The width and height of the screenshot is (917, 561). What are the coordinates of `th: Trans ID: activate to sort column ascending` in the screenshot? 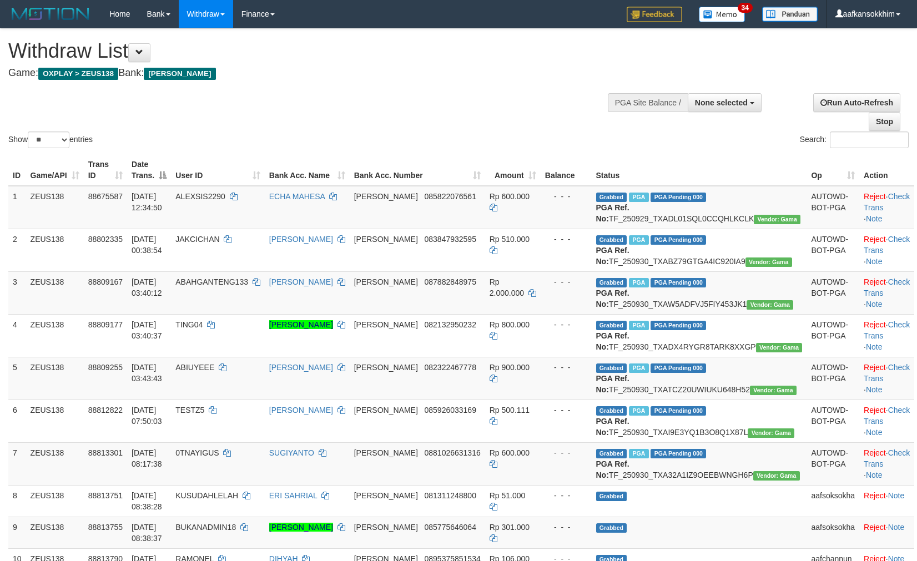 It's located at (105, 170).